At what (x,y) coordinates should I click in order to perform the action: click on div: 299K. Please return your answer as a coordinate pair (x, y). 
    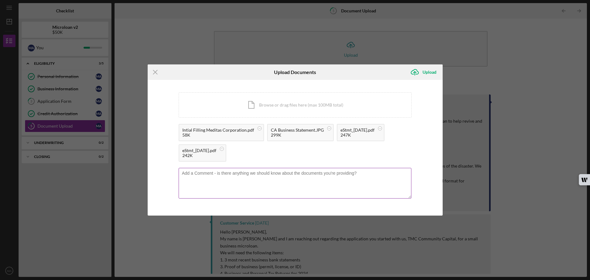
    Looking at the image, I should click on (297, 135).